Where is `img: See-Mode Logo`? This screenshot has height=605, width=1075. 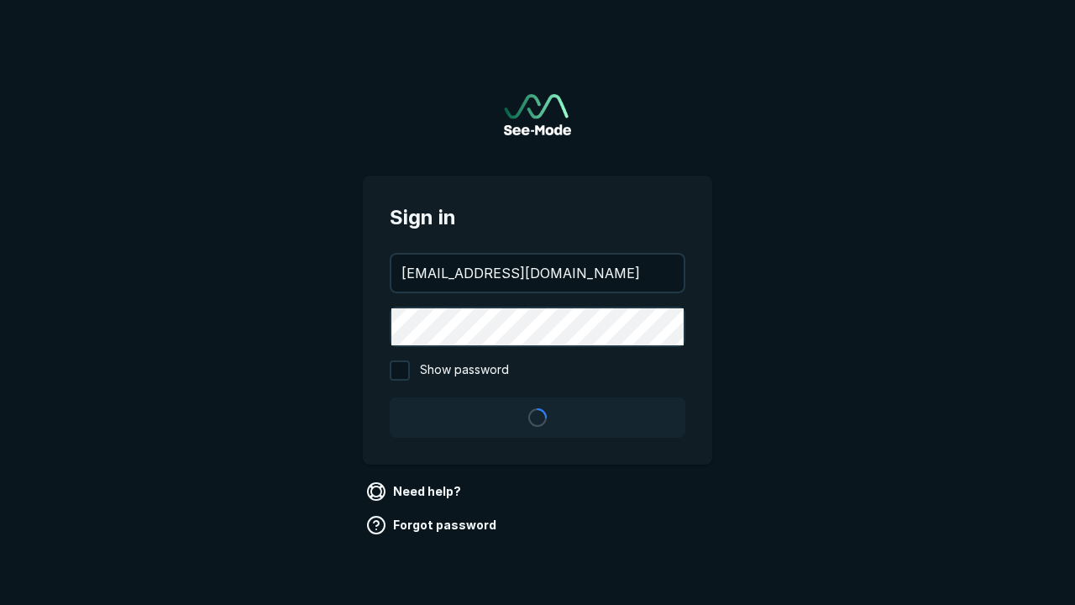
img: See-Mode Logo is located at coordinates (537, 114).